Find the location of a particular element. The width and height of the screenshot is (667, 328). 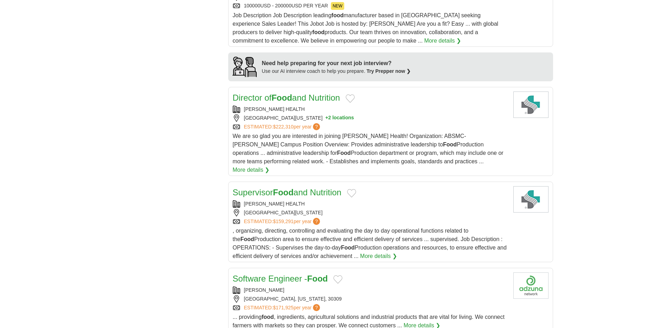

span: $171,925 is located at coordinates (283, 307).